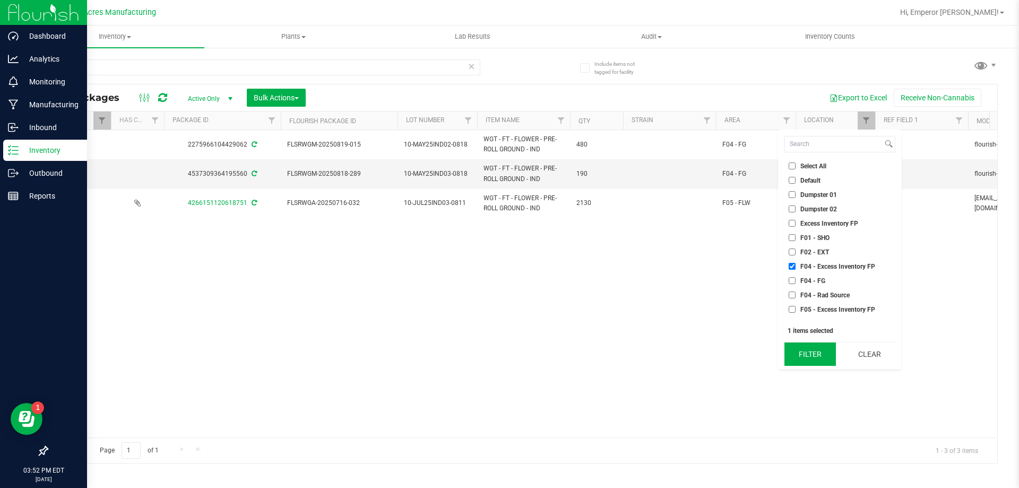  Describe the element at coordinates (810, 354) in the screenshot. I see `button: Filter` at that location.